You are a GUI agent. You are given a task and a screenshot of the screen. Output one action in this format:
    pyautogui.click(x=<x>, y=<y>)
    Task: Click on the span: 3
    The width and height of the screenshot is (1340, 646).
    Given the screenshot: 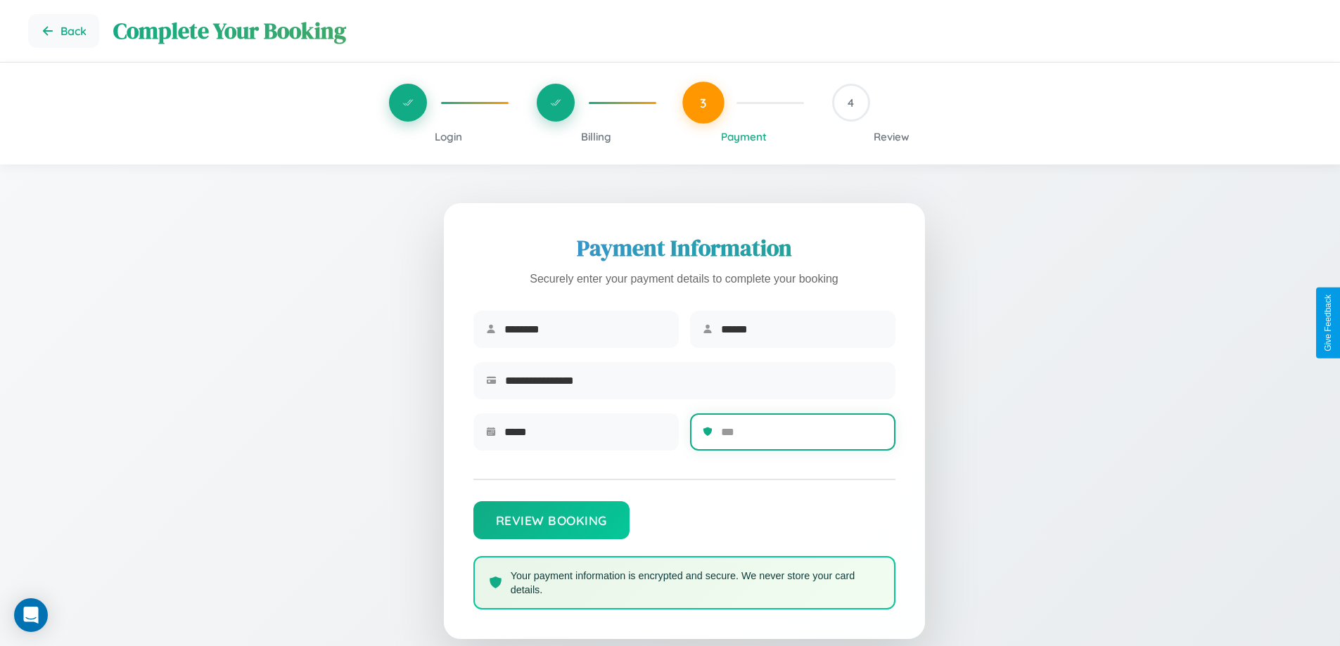 What is the action you would take?
    pyautogui.click(x=703, y=103)
    